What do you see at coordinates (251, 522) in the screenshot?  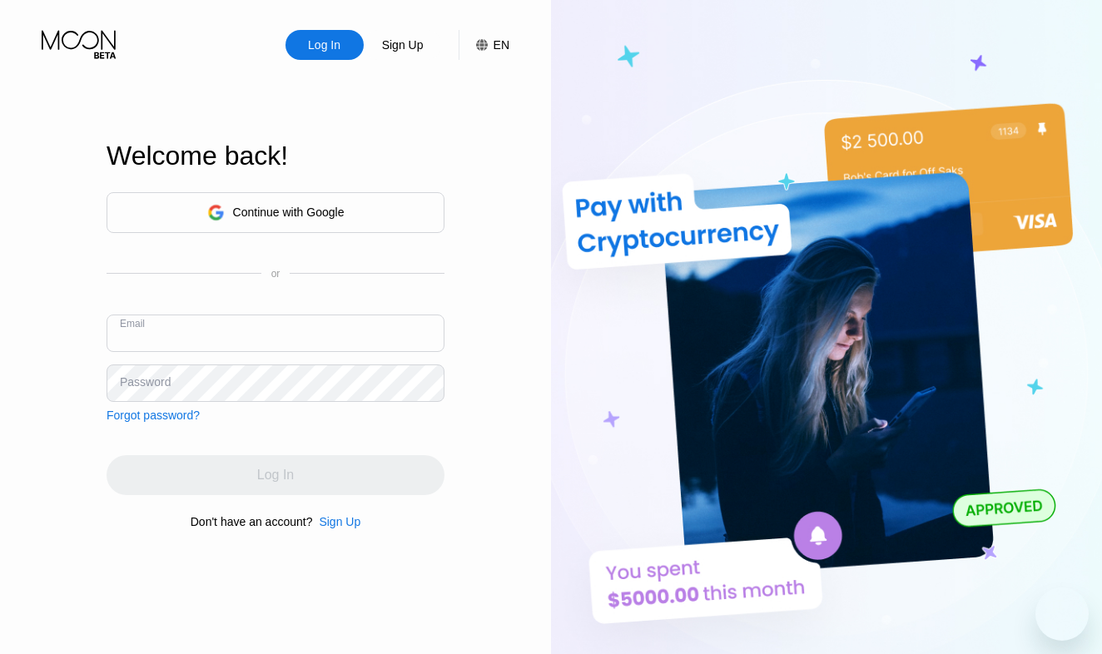 I see `div: Don't have an account?` at bounding box center [251, 522].